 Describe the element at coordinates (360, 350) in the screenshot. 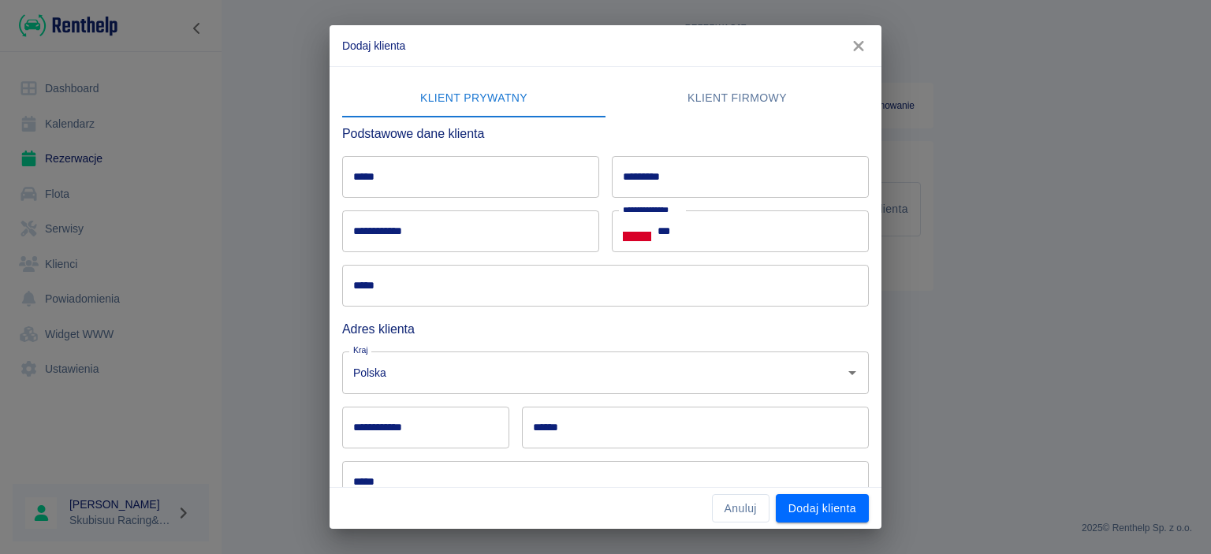

I see `label: Kraj` at that location.